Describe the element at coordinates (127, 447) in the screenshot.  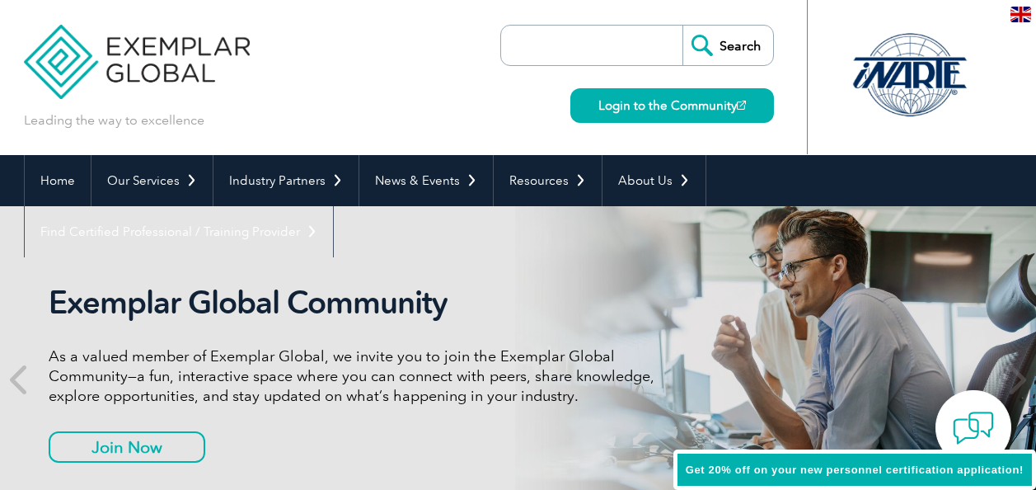
I see `a: Join Now` at that location.